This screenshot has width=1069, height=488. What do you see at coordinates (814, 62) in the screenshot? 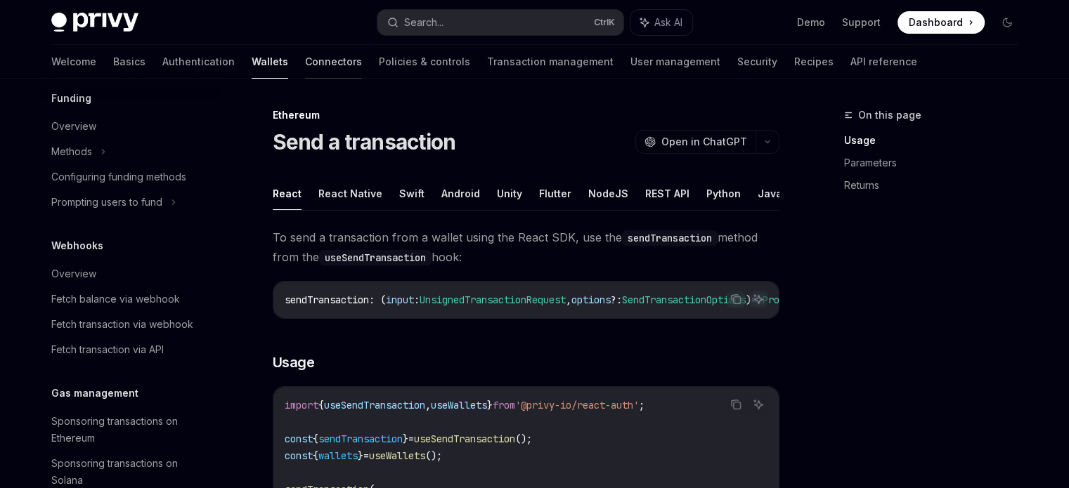
I see `a: Recipes` at bounding box center [814, 62].